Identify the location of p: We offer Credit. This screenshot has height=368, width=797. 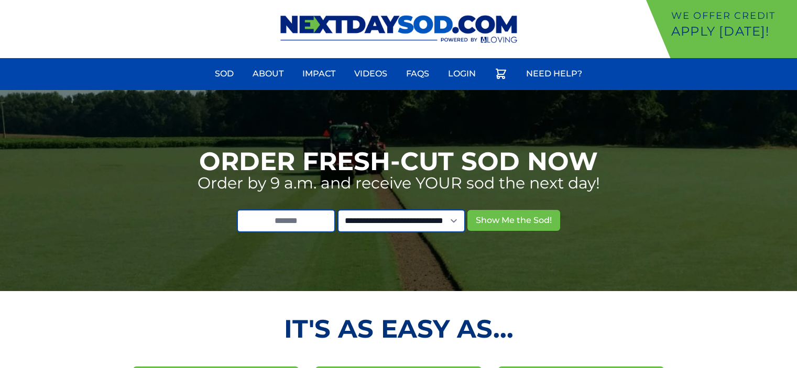
(732, 16).